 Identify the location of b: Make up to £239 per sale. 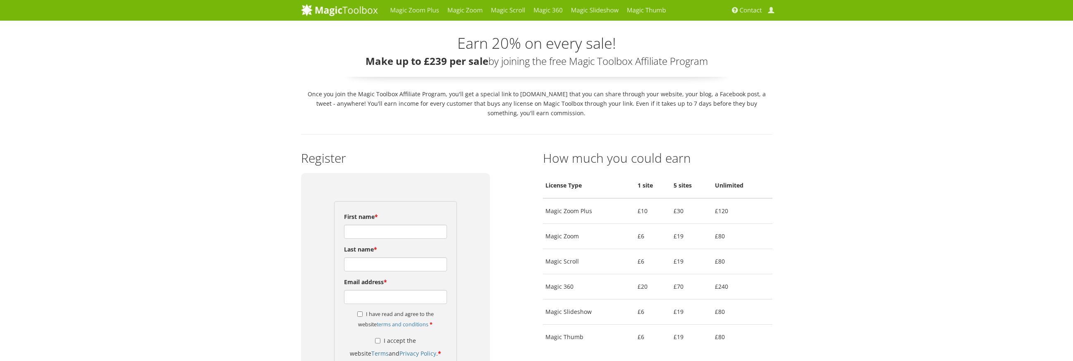
(427, 61).